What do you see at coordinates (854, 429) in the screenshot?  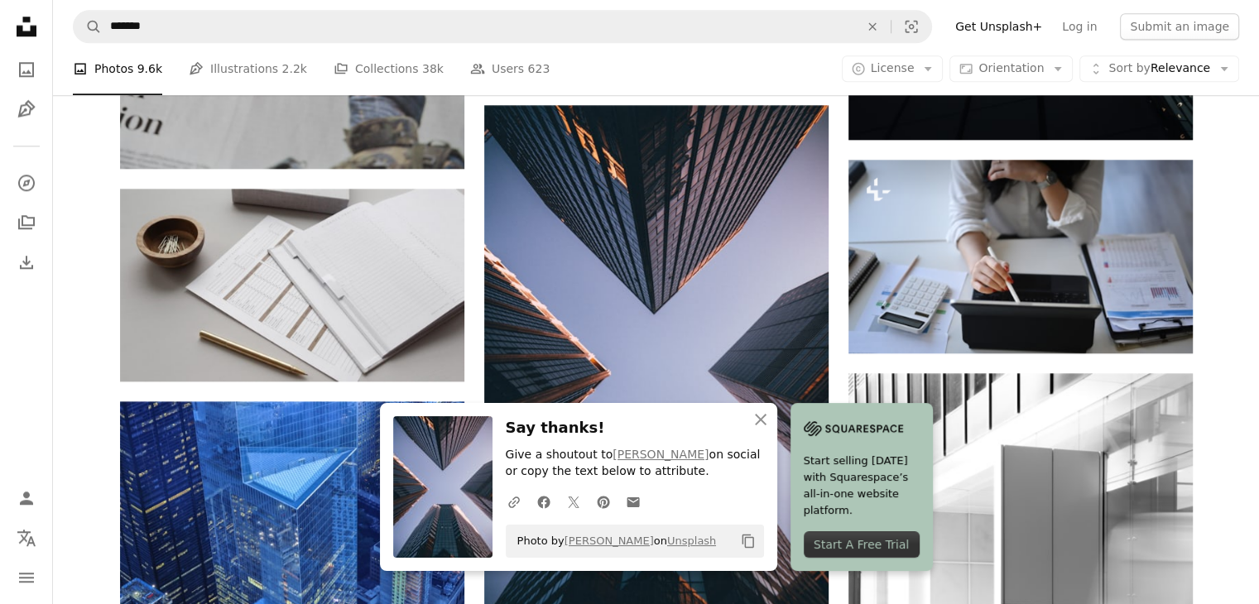 I see `img: file-1705255347840-230a6ab5bca9image` at bounding box center [854, 429].